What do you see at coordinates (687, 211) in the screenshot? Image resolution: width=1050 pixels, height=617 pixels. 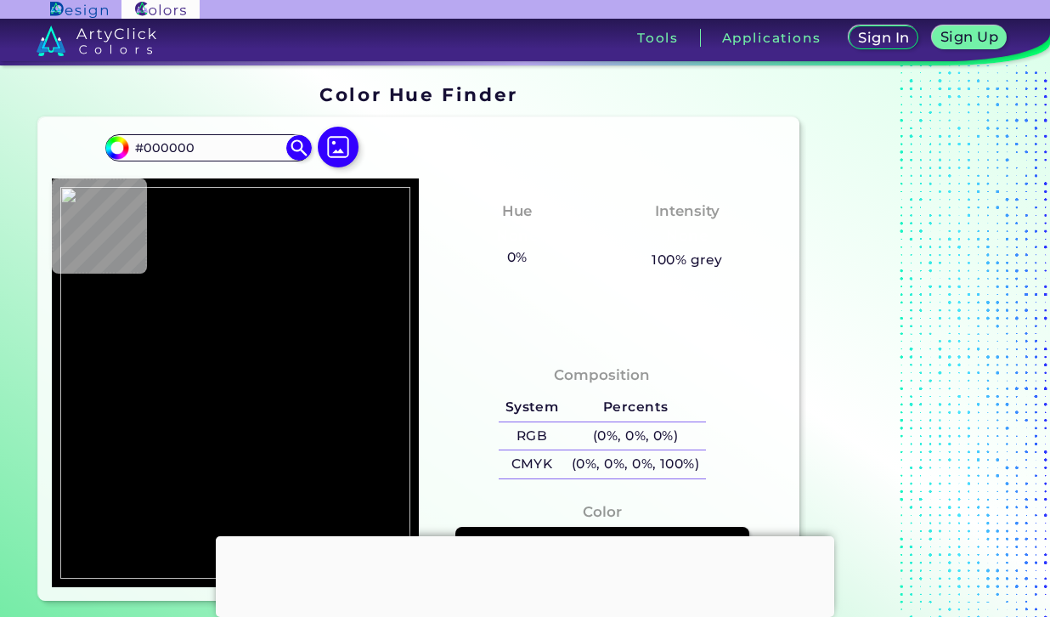 I see `h4: Intensity` at bounding box center [687, 211].